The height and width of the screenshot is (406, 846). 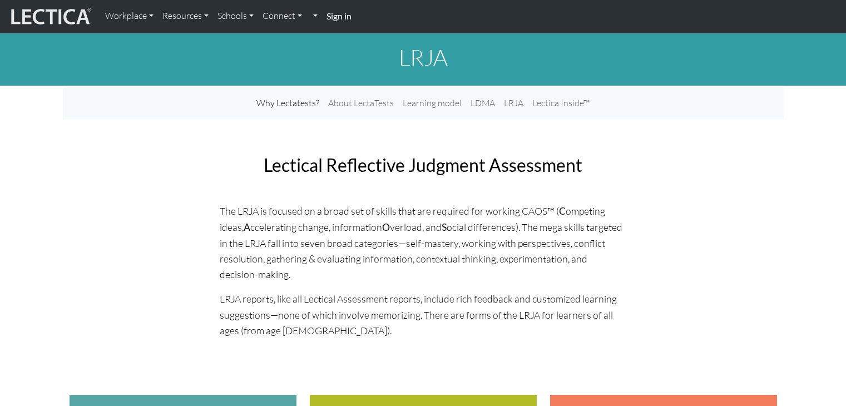 I want to click on a: Workplace, so click(x=129, y=16).